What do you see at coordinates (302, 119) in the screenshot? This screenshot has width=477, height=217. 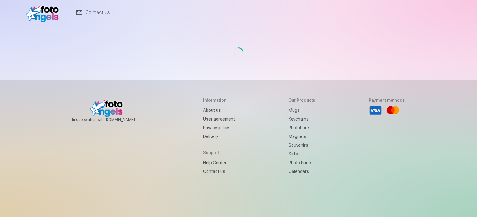 I see `a: Keychains` at bounding box center [302, 119].